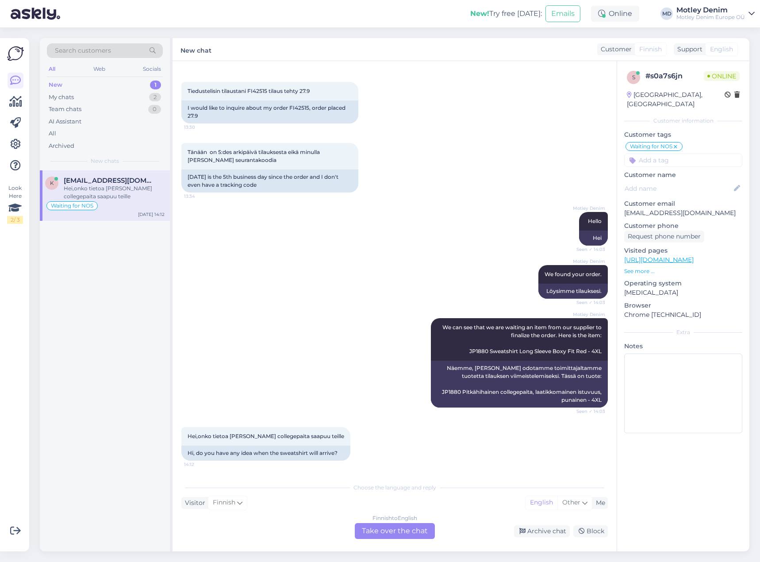 This screenshot has width=760, height=562. Describe the element at coordinates (65, 122) in the screenshot. I see `div: AI Assistant` at that location.